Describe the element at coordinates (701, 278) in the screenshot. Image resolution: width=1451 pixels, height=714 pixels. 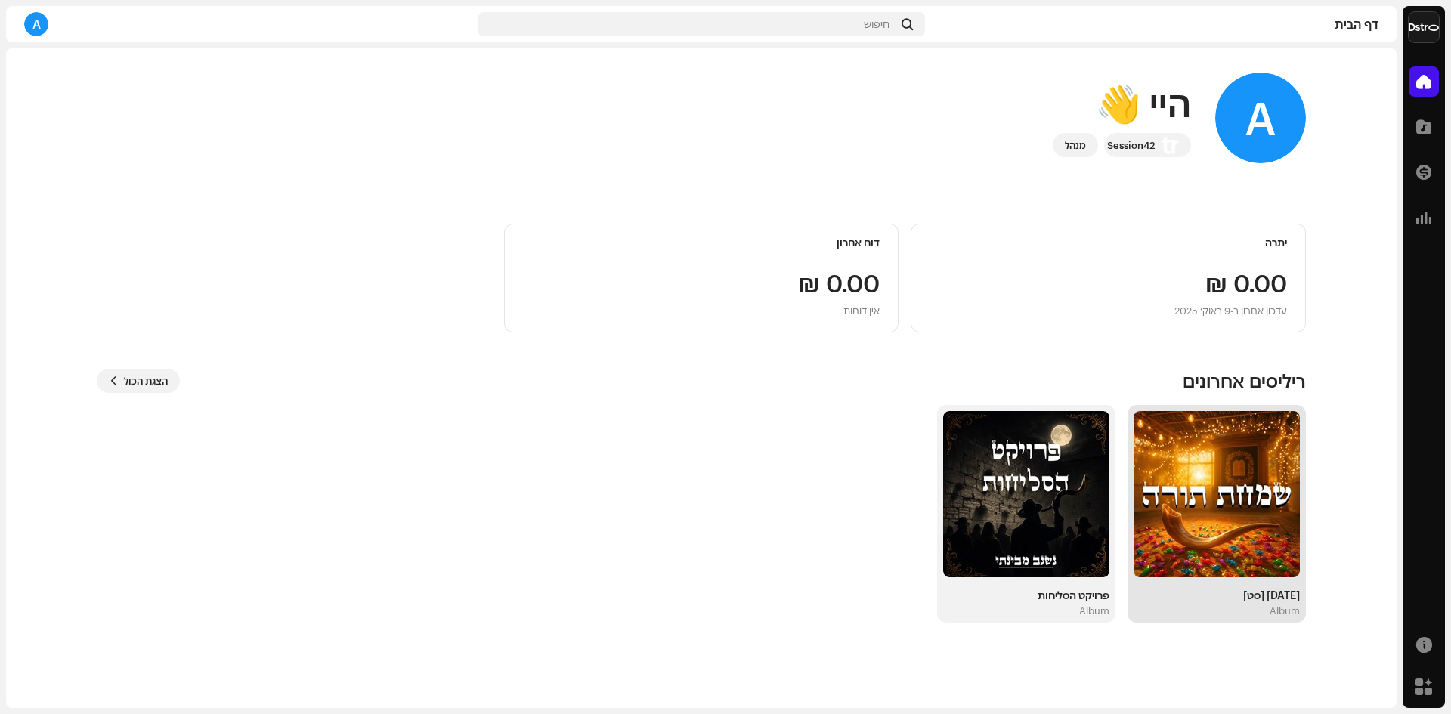
I see `re-o-card-value: דוח אחרון` at that location.